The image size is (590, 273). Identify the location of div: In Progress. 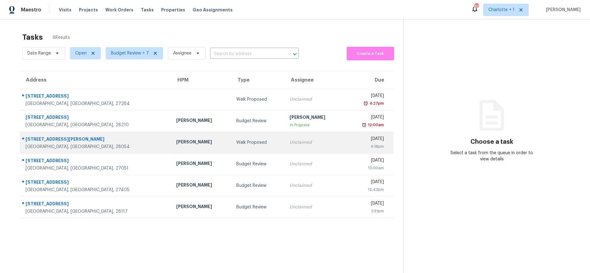
(315, 125).